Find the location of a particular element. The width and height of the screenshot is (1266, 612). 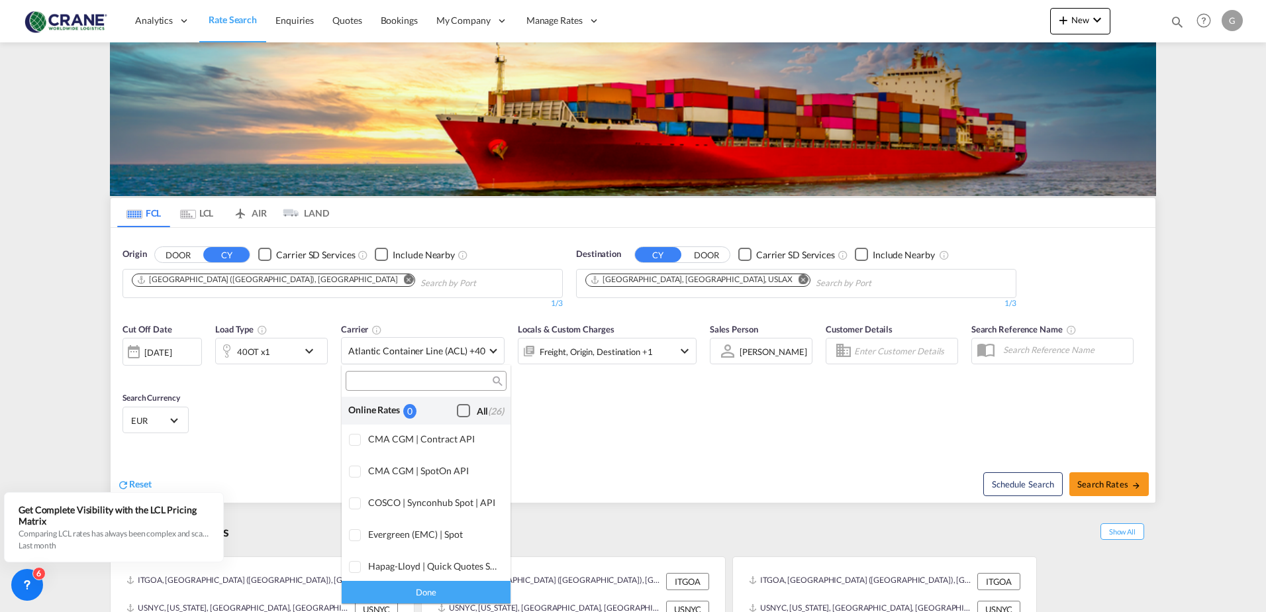

div: Evergreen (EMC) | Spot is located at coordinates (434, 534).